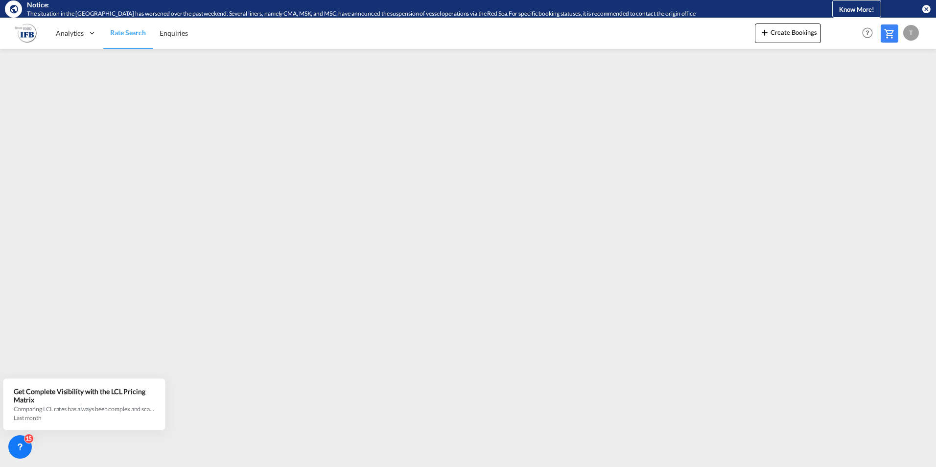 The height and width of the screenshot is (467, 936). What do you see at coordinates (174, 33) in the screenshot?
I see `a: Enquiries` at bounding box center [174, 33].